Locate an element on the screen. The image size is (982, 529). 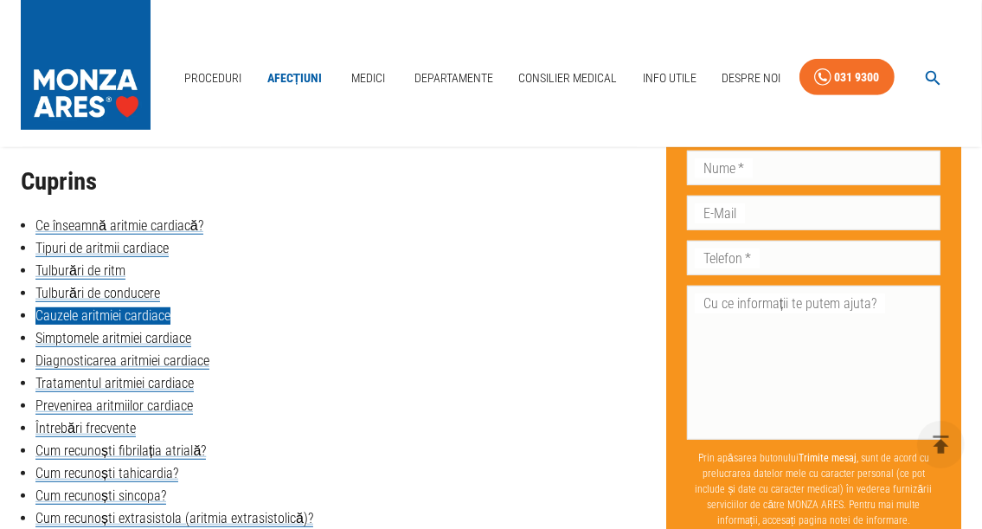
a: Afecțiuni is located at coordinates (295, 78).